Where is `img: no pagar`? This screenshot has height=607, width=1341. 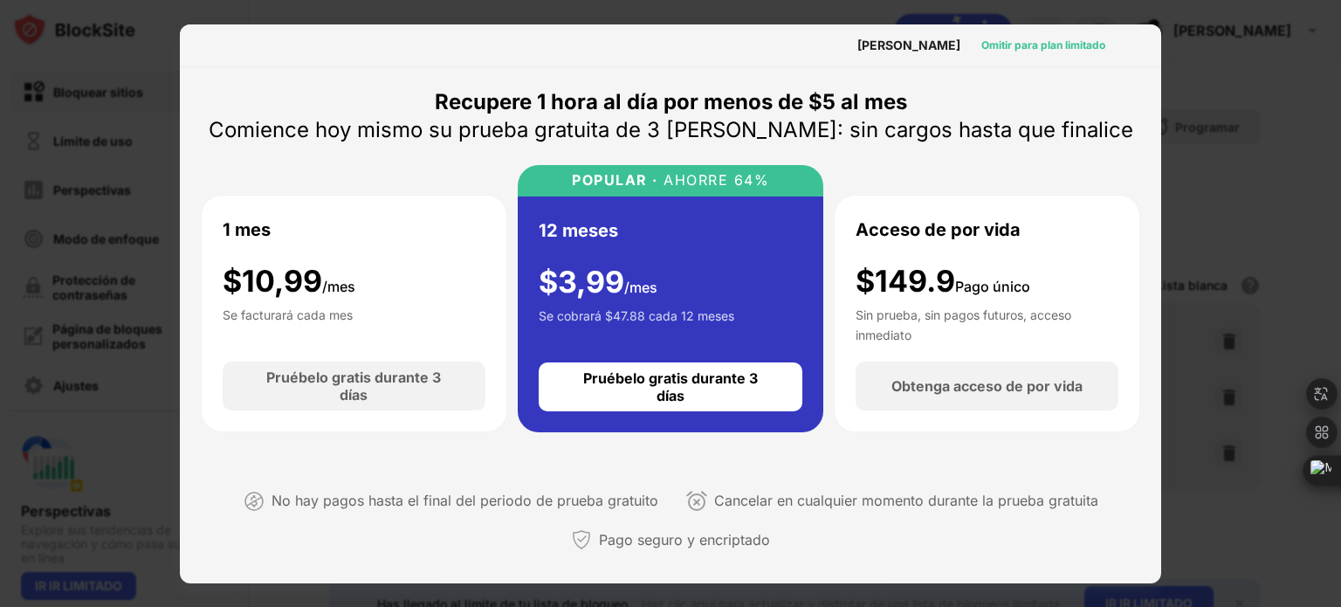
img: no pagar is located at coordinates (254, 501).